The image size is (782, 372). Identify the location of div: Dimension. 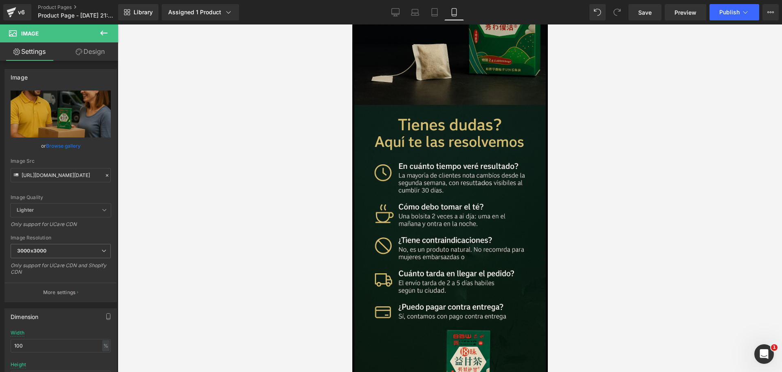
(24, 314).